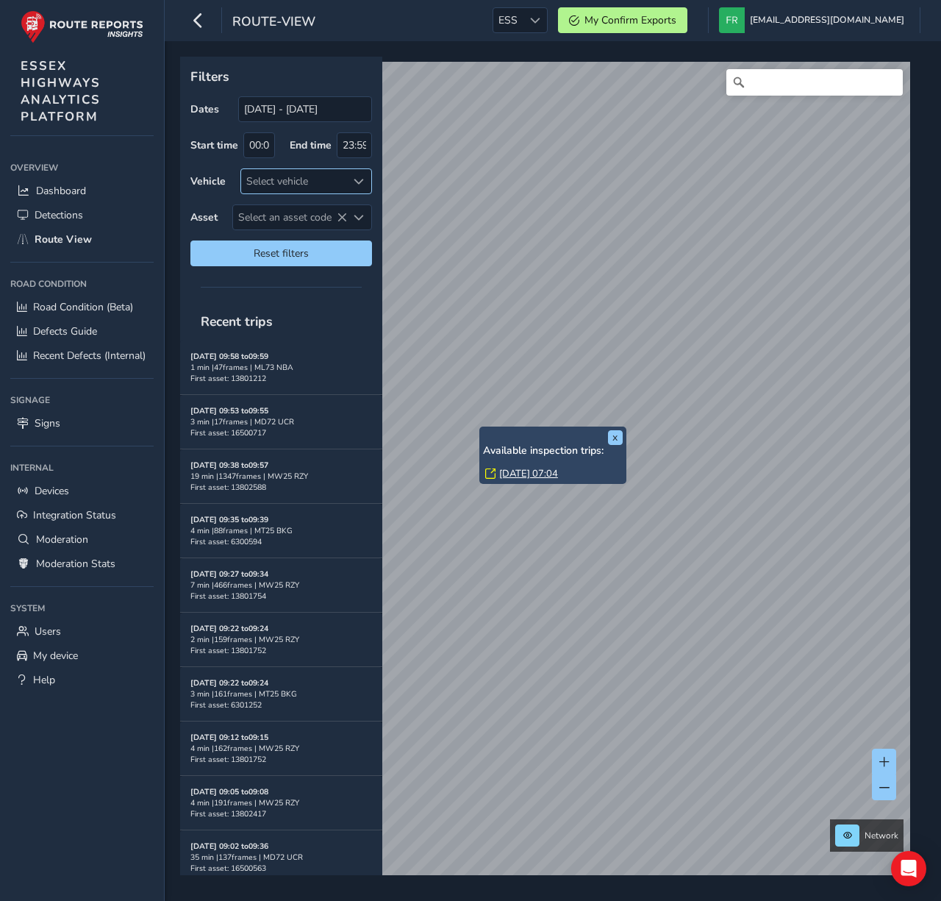 This screenshot has width=941, height=901. Describe the element at coordinates (82, 563) in the screenshot. I see `a: Moderation Stats` at that location.